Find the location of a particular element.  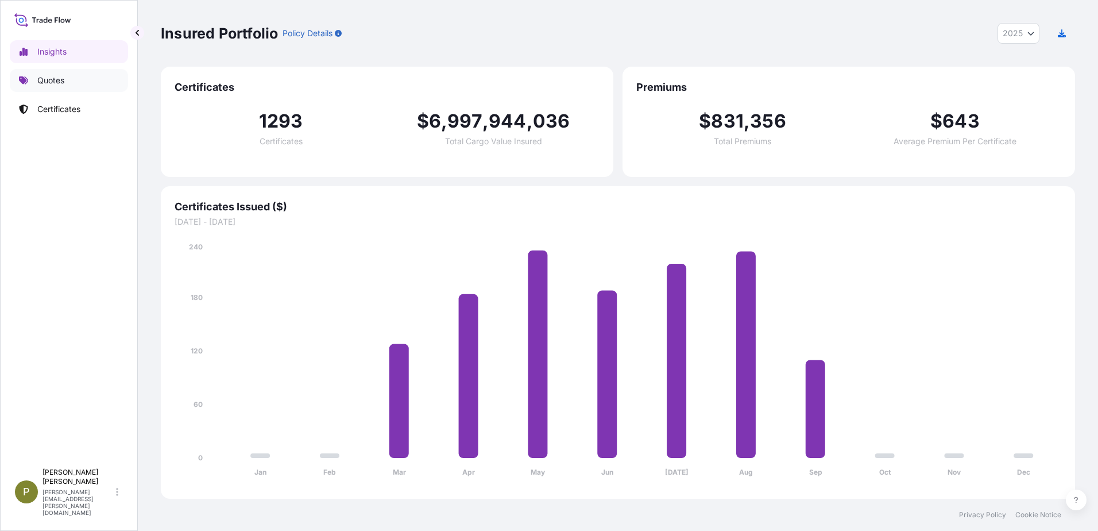

span: Average Premium Per Certificate is located at coordinates (955, 141).